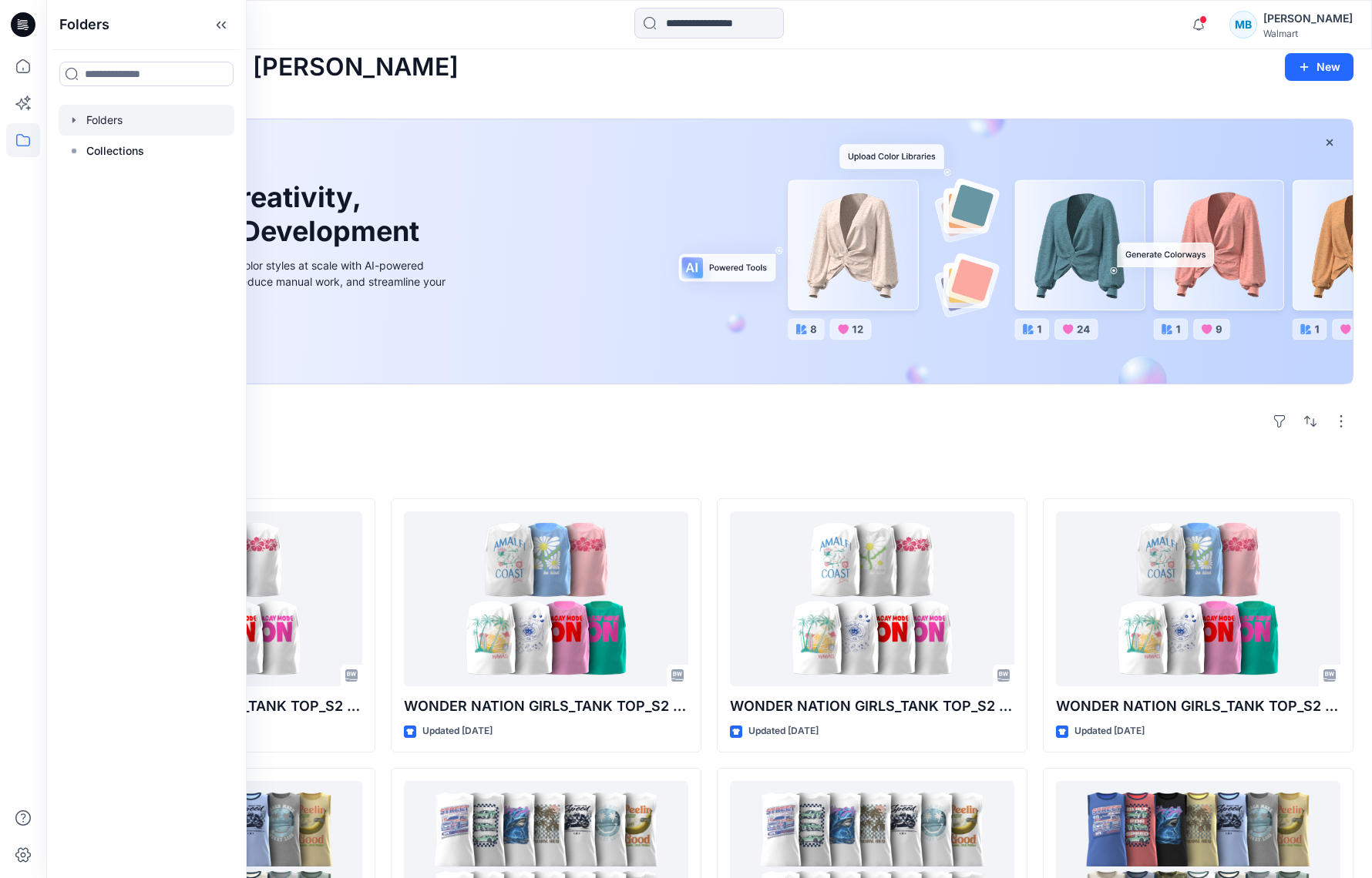 This screenshot has width=1372, height=878. What do you see at coordinates (115, 151) in the screenshot?
I see `p: Collections` at bounding box center [115, 151].